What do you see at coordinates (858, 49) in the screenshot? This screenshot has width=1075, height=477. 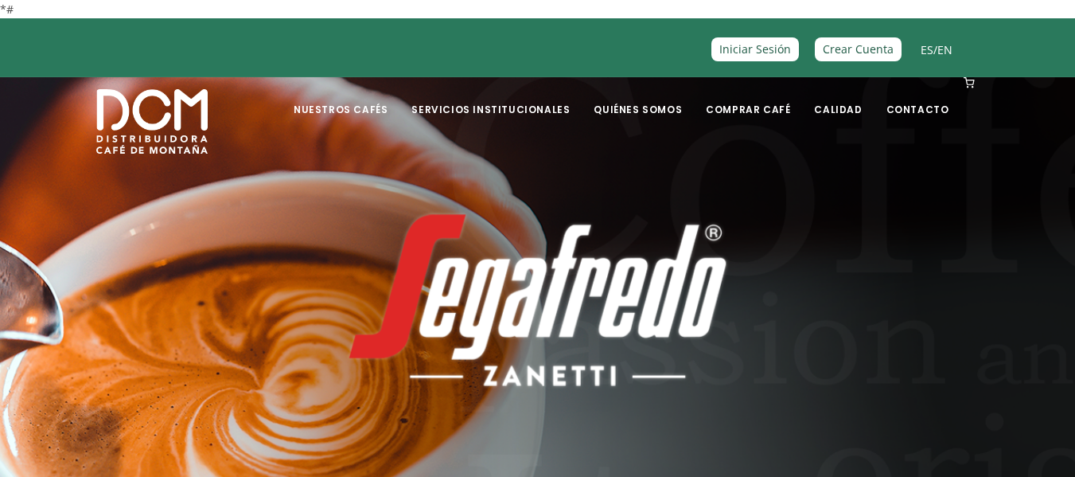 I see `a: Crear Cuenta` at bounding box center [858, 49].